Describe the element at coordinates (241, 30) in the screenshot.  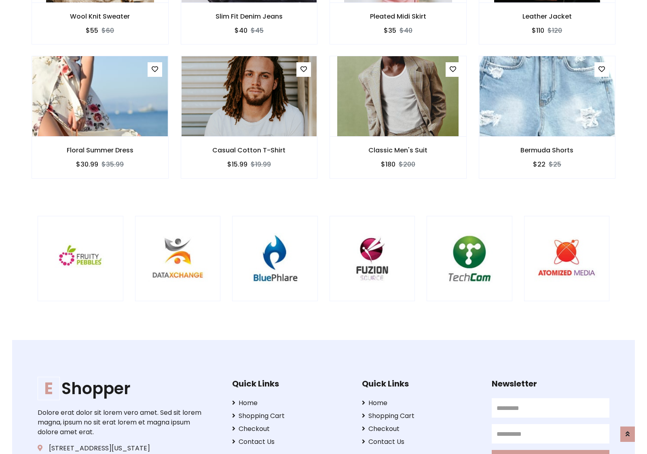
I see `h6: $40` at that location.